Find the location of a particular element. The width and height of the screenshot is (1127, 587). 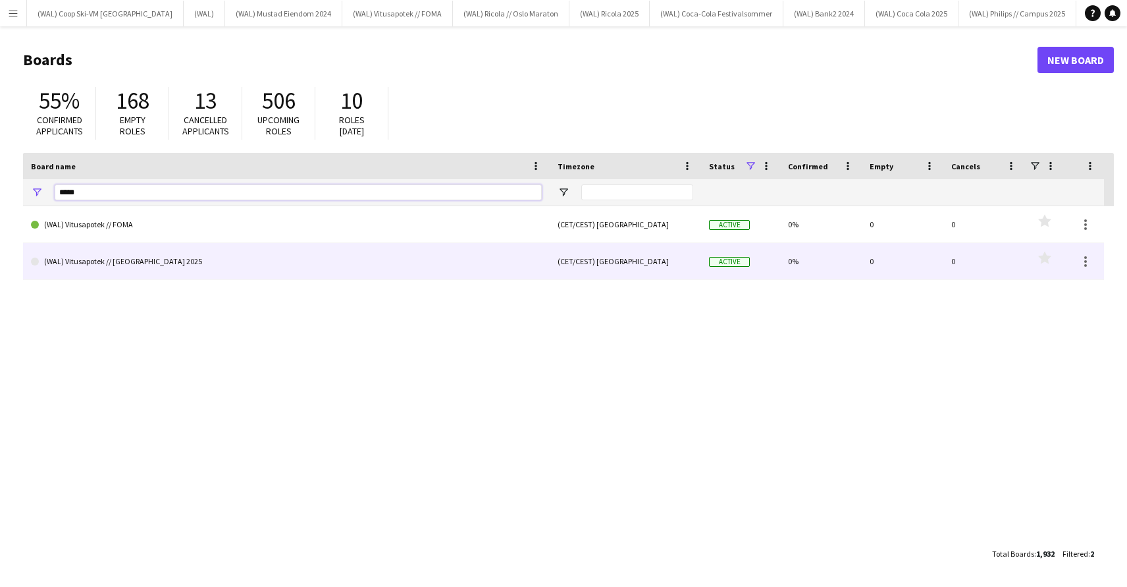

span: 10 is located at coordinates (352, 101).